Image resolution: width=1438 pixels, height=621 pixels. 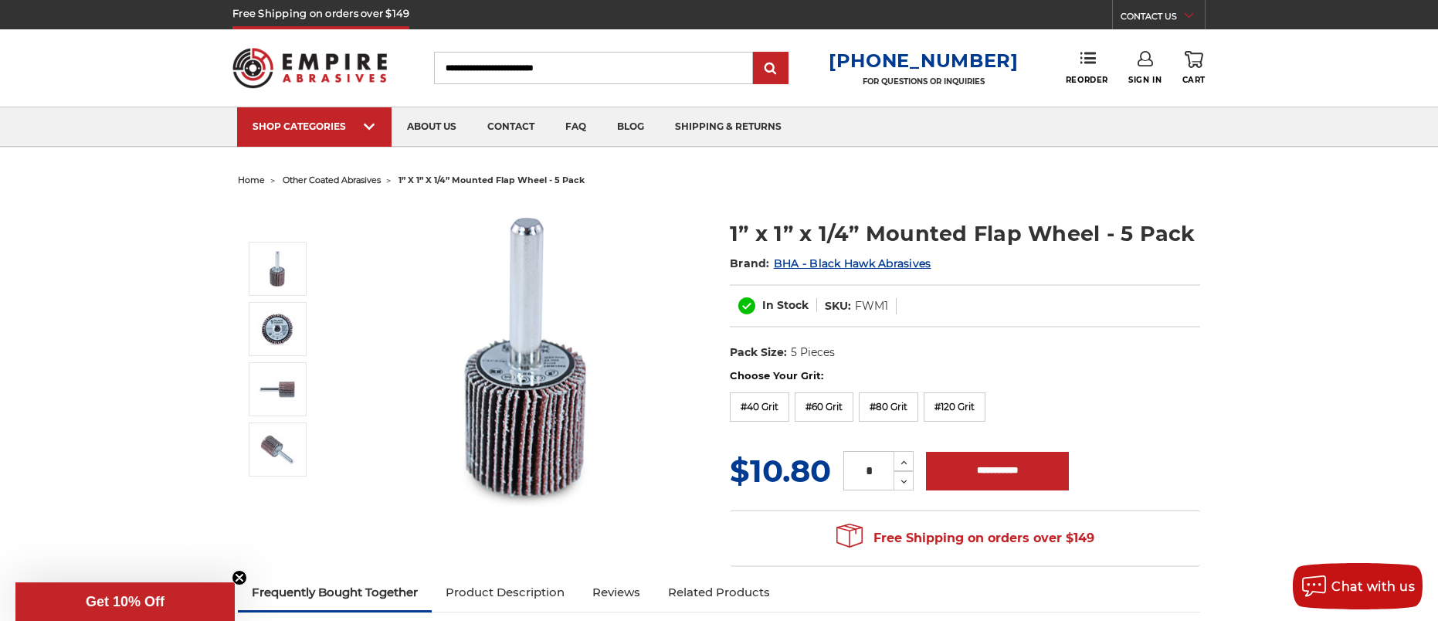 What do you see at coordinates (964, 233) in the screenshot?
I see `h1: 1” x 1” x 1/4” Mounted Flap Wheel - 5 Pack` at bounding box center [964, 233].